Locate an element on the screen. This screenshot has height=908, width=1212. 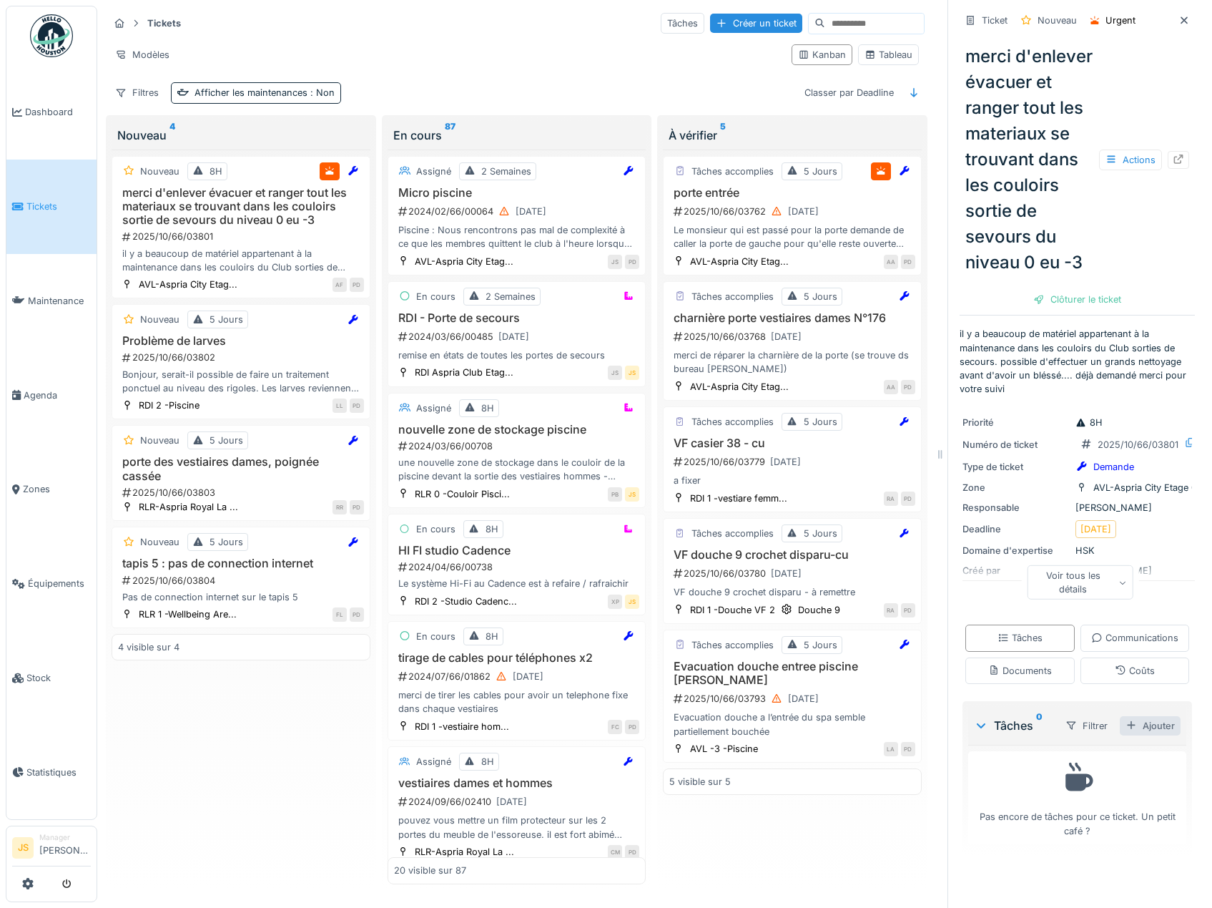
div: CM is located at coordinates (615, 852).